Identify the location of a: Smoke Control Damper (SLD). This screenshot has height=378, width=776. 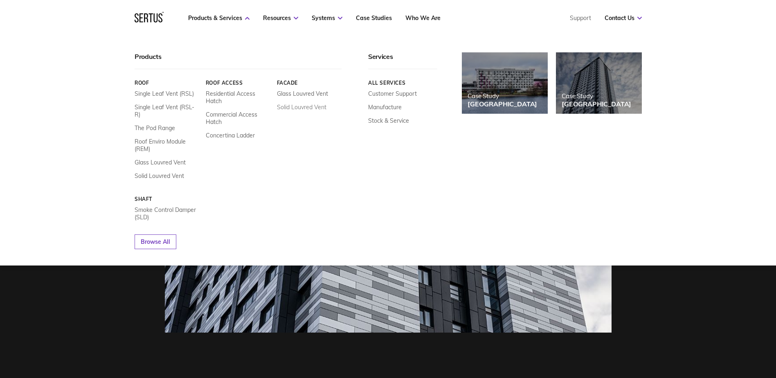
(167, 214).